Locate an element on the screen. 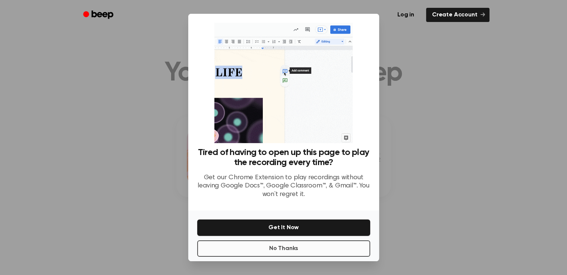 This screenshot has width=567, height=275. a: Beep is located at coordinates (99, 15).